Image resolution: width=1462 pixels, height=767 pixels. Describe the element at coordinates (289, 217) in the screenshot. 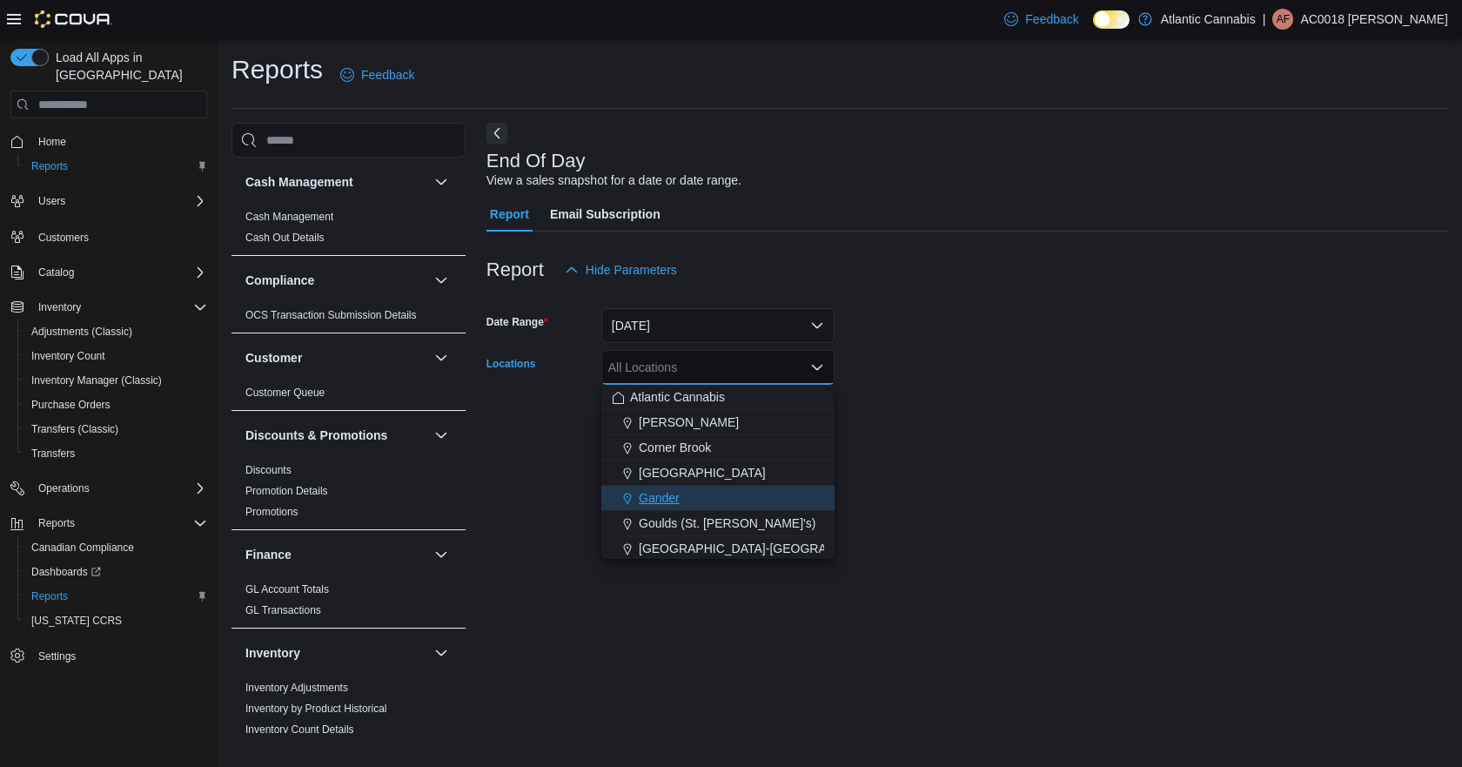

I see `a: Cash Management` at that location.